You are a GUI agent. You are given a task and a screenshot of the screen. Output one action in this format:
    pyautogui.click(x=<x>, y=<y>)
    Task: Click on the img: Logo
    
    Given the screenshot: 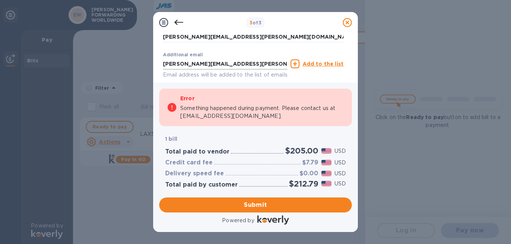 What is the action you would take?
    pyautogui.click(x=273, y=220)
    